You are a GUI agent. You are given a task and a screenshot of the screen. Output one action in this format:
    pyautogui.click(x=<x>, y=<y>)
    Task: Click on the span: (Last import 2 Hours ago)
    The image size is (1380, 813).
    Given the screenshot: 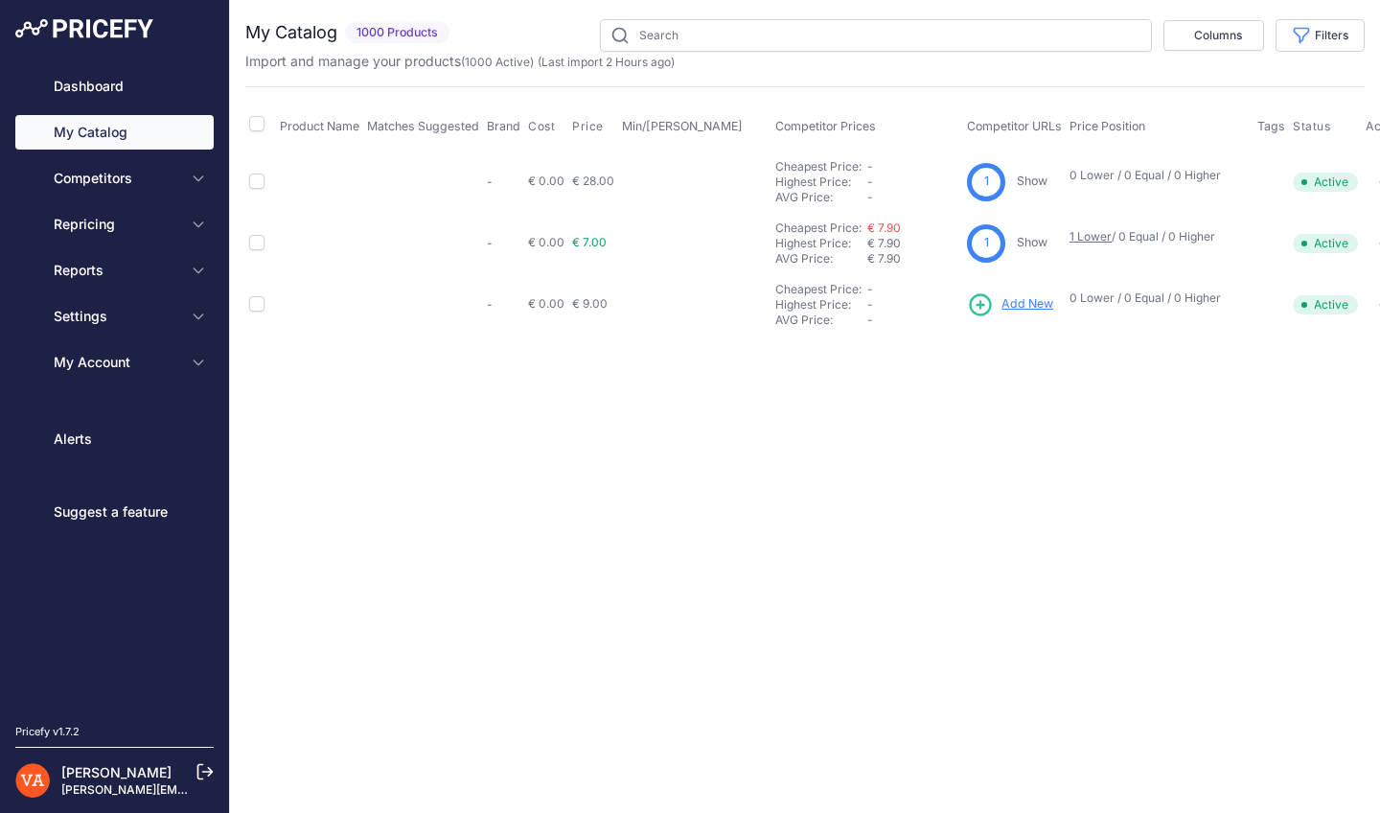 What is the action you would take?
    pyautogui.click(x=606, y=61)
    